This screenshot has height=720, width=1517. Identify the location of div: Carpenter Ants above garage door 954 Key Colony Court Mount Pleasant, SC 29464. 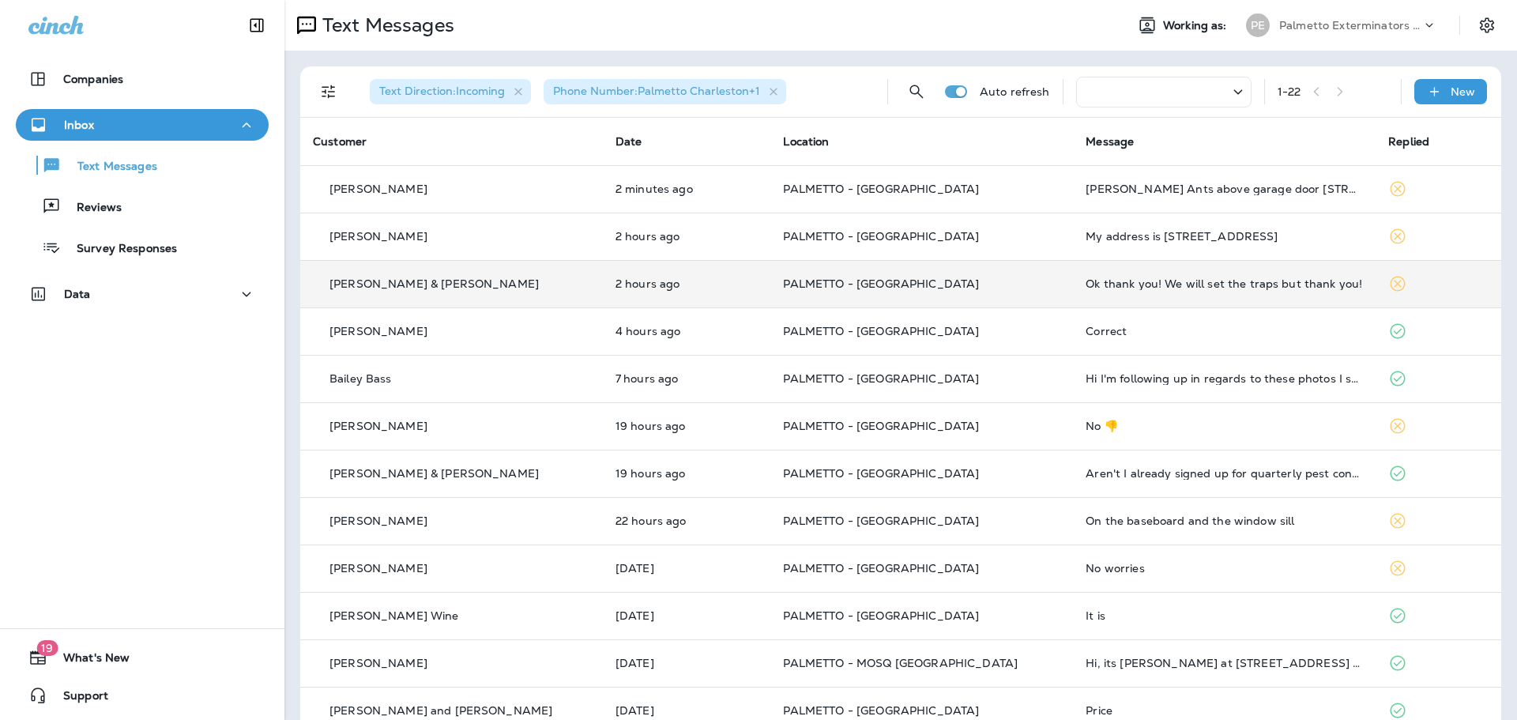
(1224, 189).